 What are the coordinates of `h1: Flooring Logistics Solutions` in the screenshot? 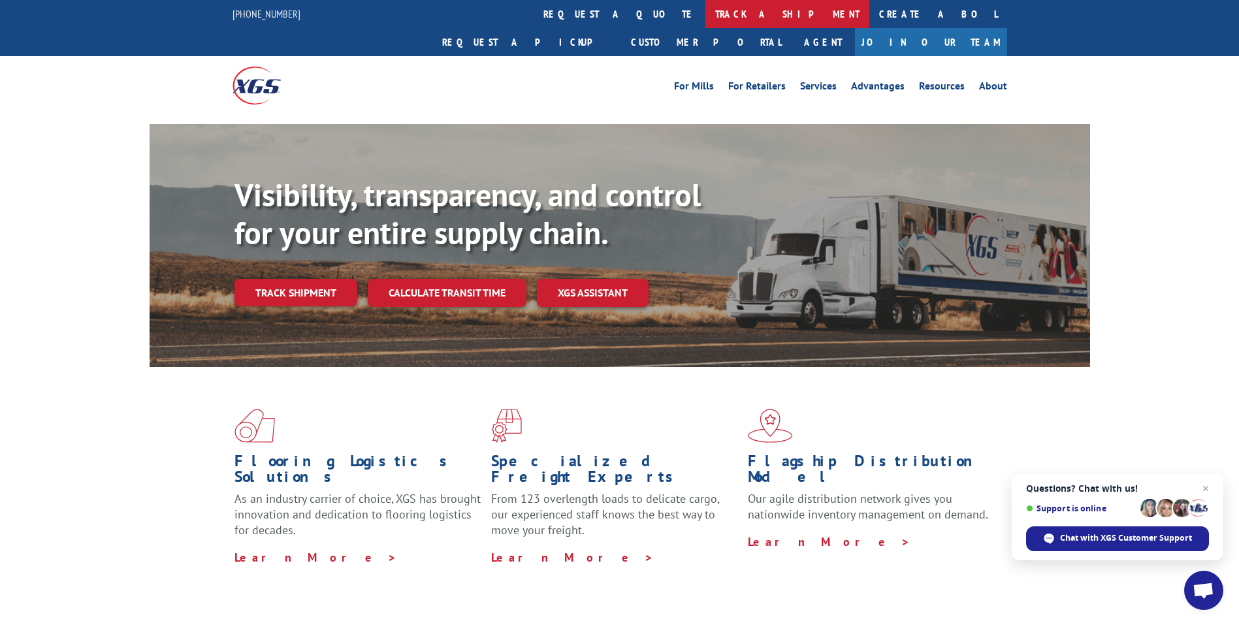 It's located at (358, 472).